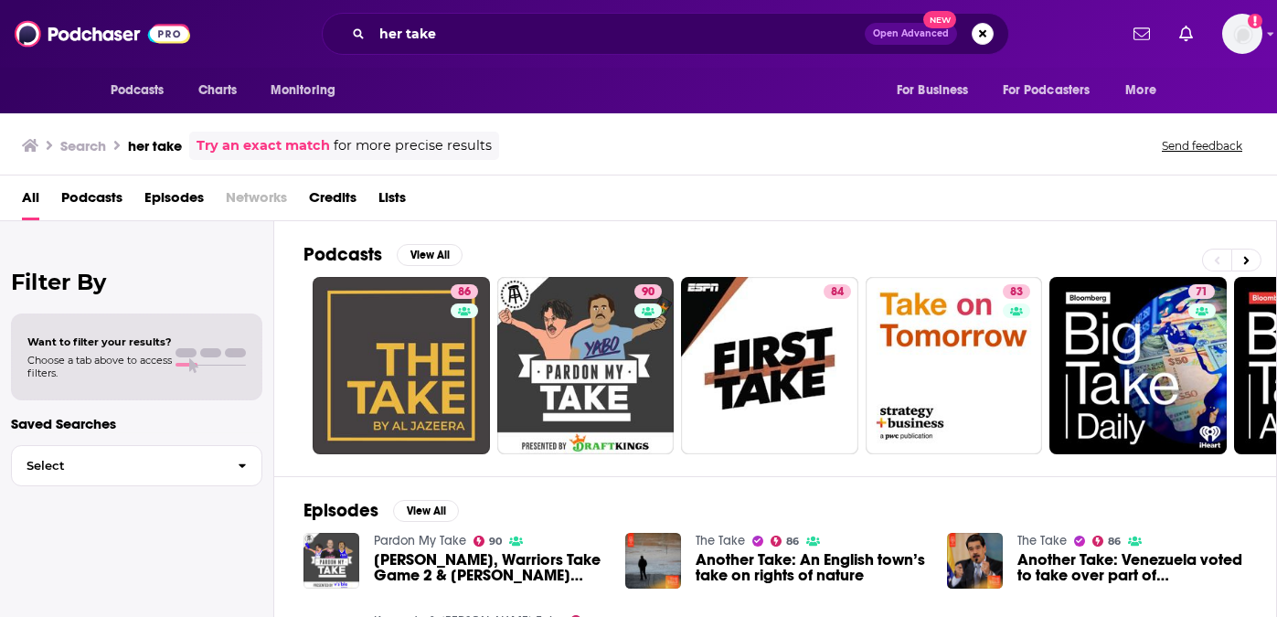 This screenshot has height=617, width=1277. Describe the element at coordinates (910, 34) in the screenshot. I see `button: Open AdvancedNew` at that location.